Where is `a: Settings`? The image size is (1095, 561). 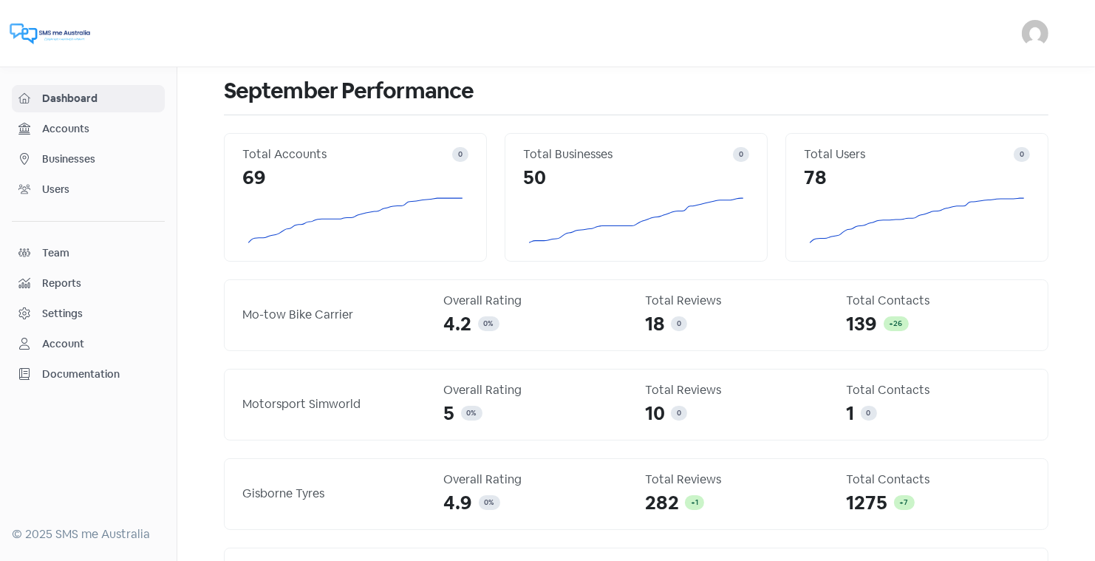
a: Settings is located at coordinates (88, 313).